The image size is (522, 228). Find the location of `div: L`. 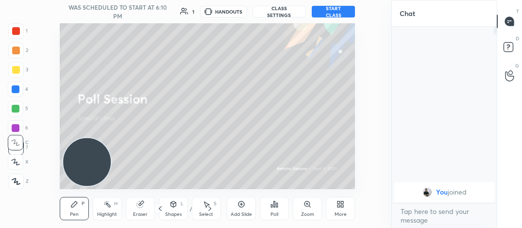

div: L is located at coordinates (182, 204).